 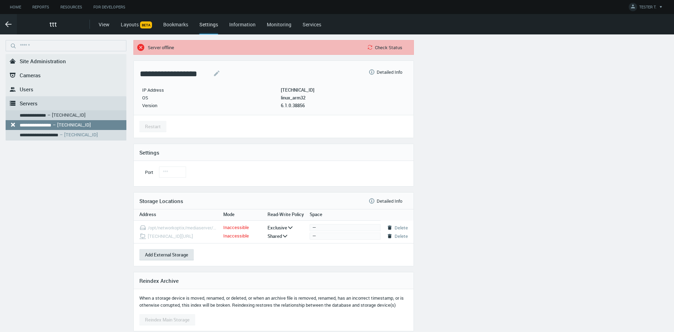 What do you see at coordinates (211, 98) in the screenshot?
I see `p: OS` at bounding box center [211, 98].